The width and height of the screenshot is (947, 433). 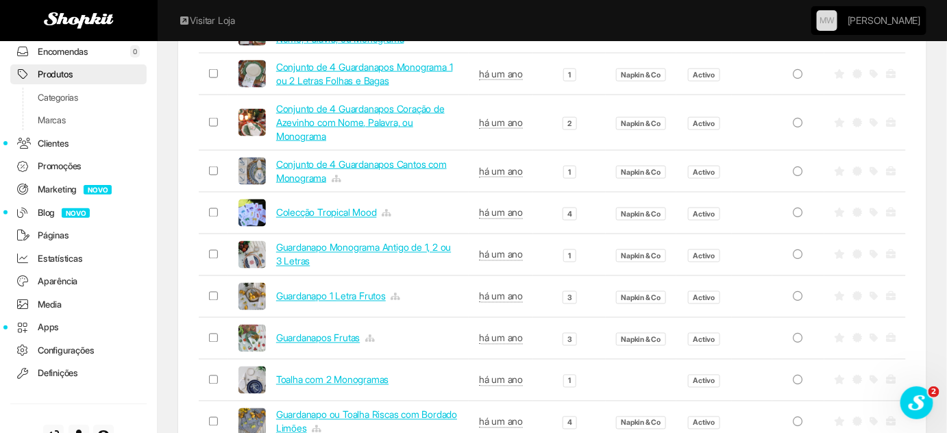 What do you see at coordinates (79, 21) in the screenshot?
I see `img: Shopkit` at bounding box center [79, 21].